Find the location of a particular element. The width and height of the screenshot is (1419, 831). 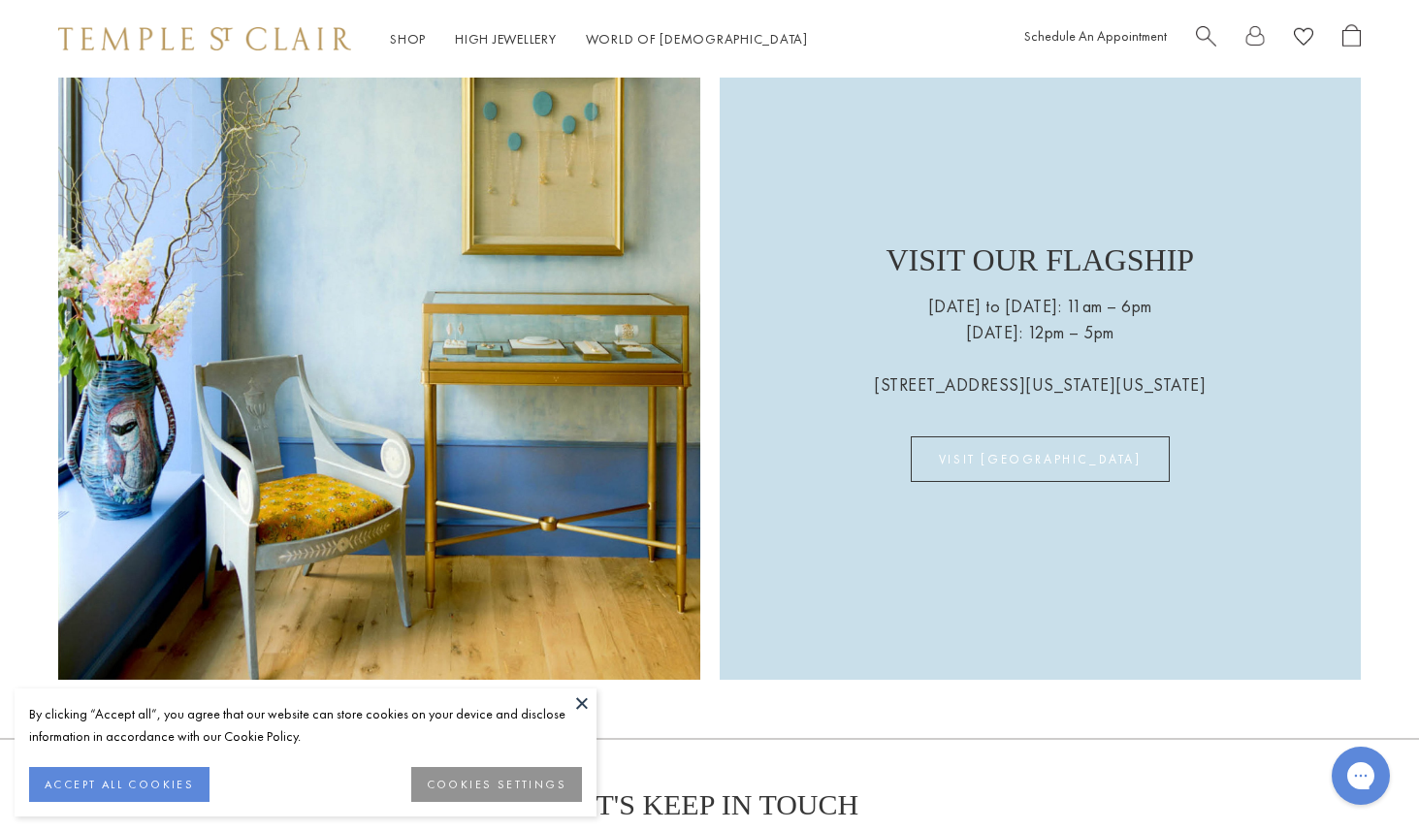

a: Open Shopping Bag is located at coordinates (1351, 39).